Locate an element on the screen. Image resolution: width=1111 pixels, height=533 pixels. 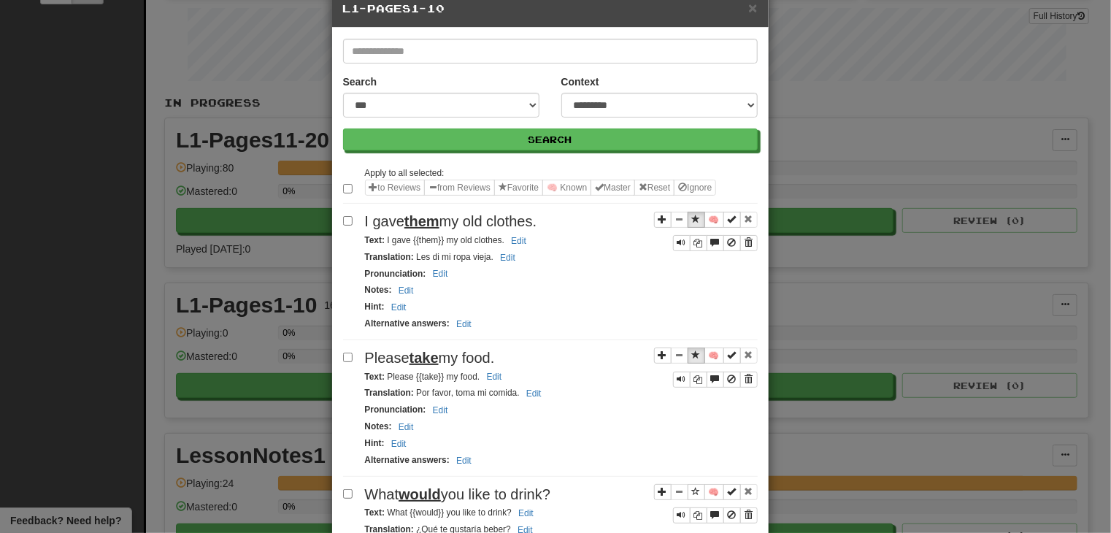
div: Sentence options is located at coordinates (541, 188).